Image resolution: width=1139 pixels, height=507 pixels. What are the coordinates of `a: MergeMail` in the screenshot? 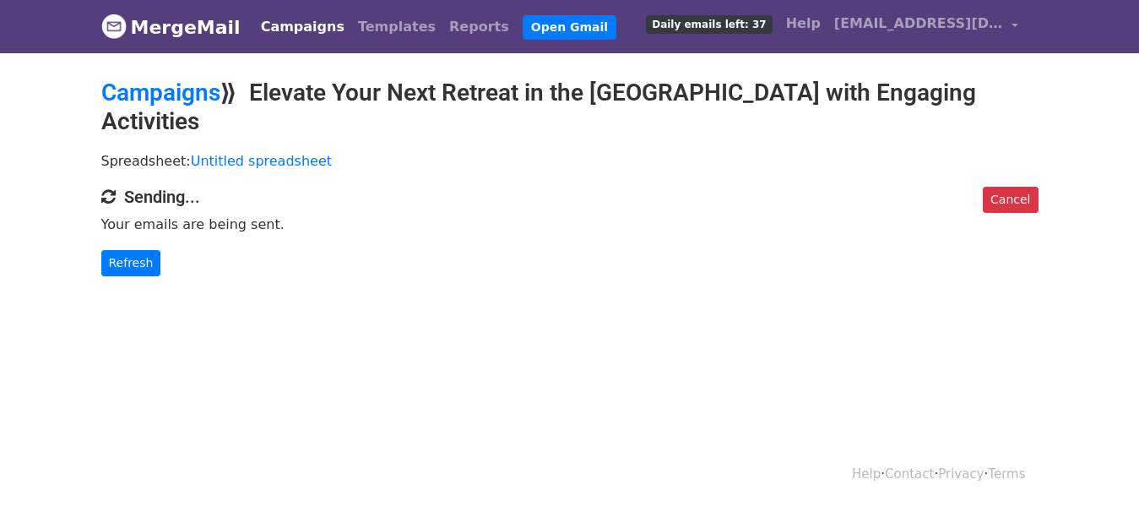 It's located at (171, 27).